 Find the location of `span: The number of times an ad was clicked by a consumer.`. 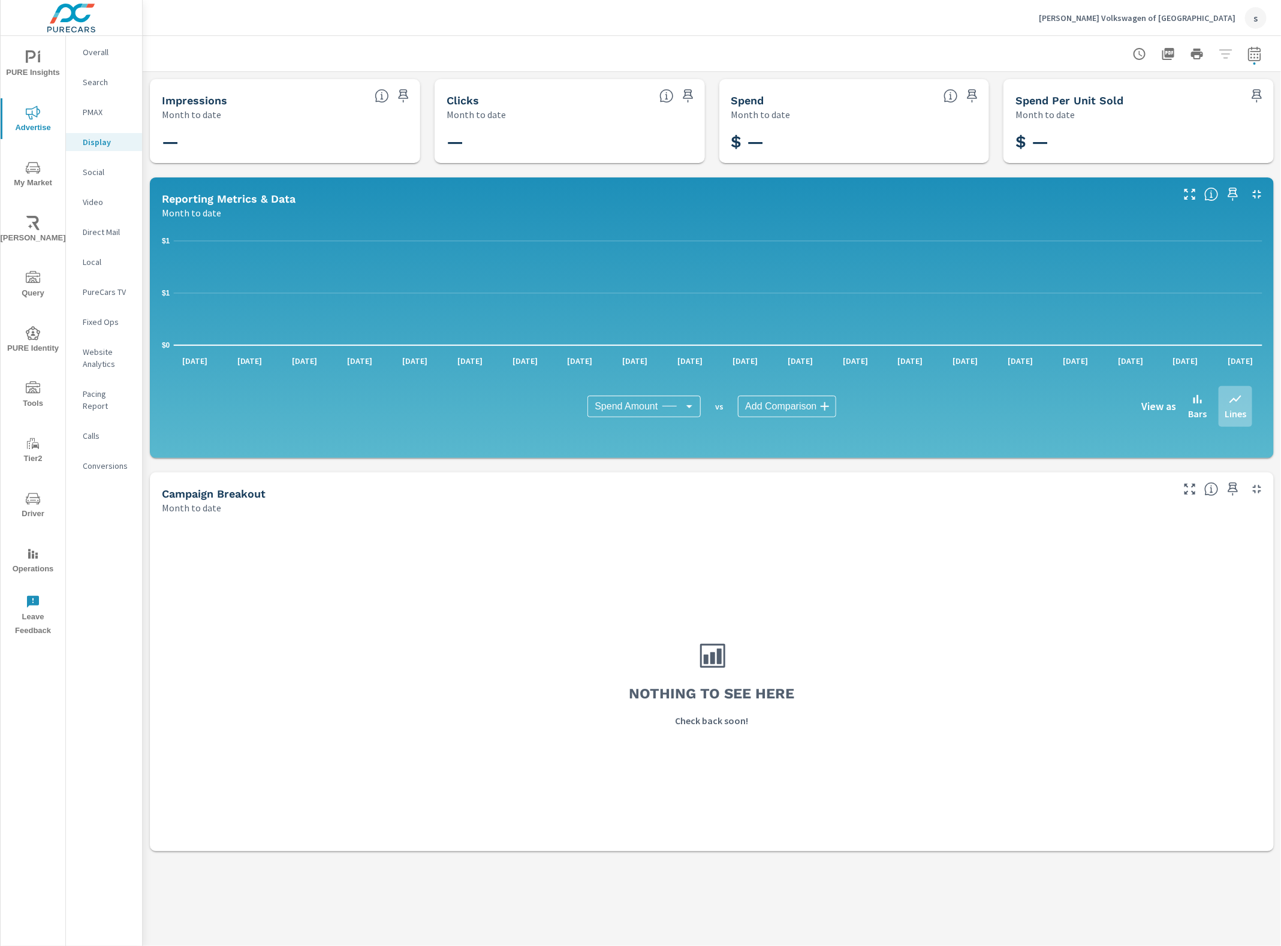

span: The number of times an ad was clicked by a consumer. is located at coordinates (667, 96).